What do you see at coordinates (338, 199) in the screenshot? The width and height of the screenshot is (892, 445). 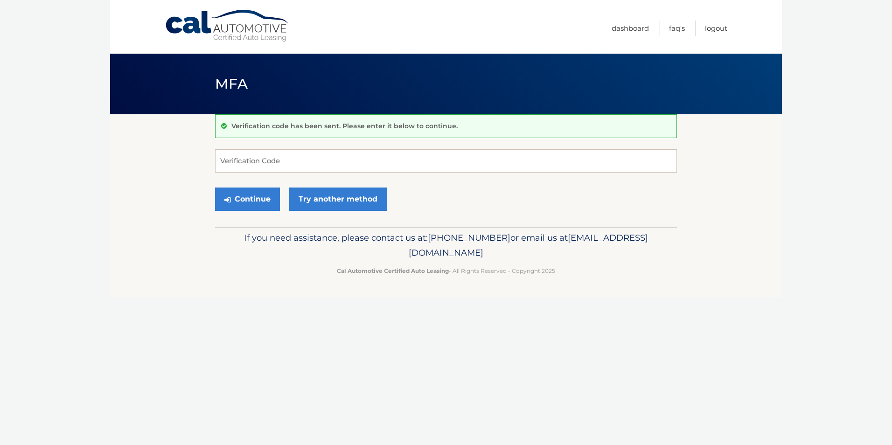 I see `a: Try another method` at bounding box center [338, 199].